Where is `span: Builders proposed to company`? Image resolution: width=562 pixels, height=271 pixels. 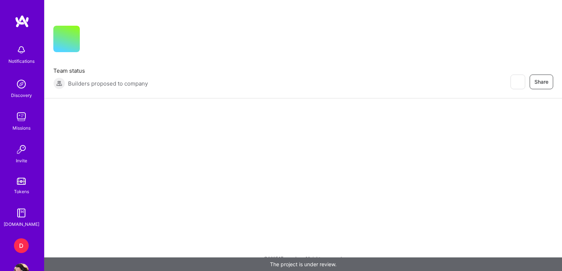
span: Builders proposed to company is located at coordinates (108, 83).